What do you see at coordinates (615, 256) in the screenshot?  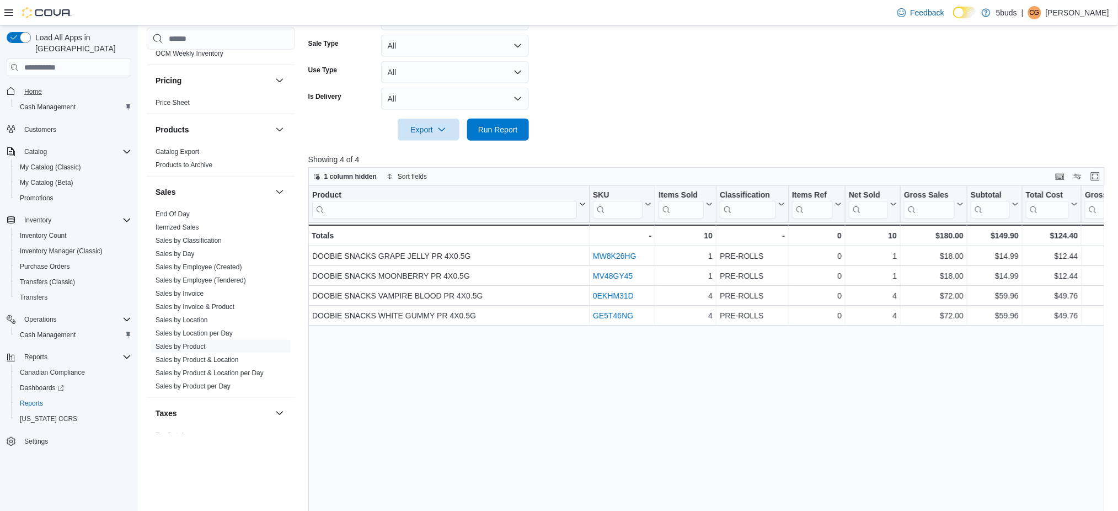 I see `a: MW8K26HG` at bounding box center [615, 256].